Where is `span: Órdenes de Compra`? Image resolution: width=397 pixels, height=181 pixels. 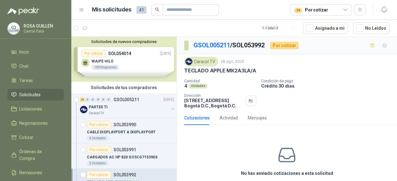
span: Órdenes de Compra is located at coordinates (38, 155).